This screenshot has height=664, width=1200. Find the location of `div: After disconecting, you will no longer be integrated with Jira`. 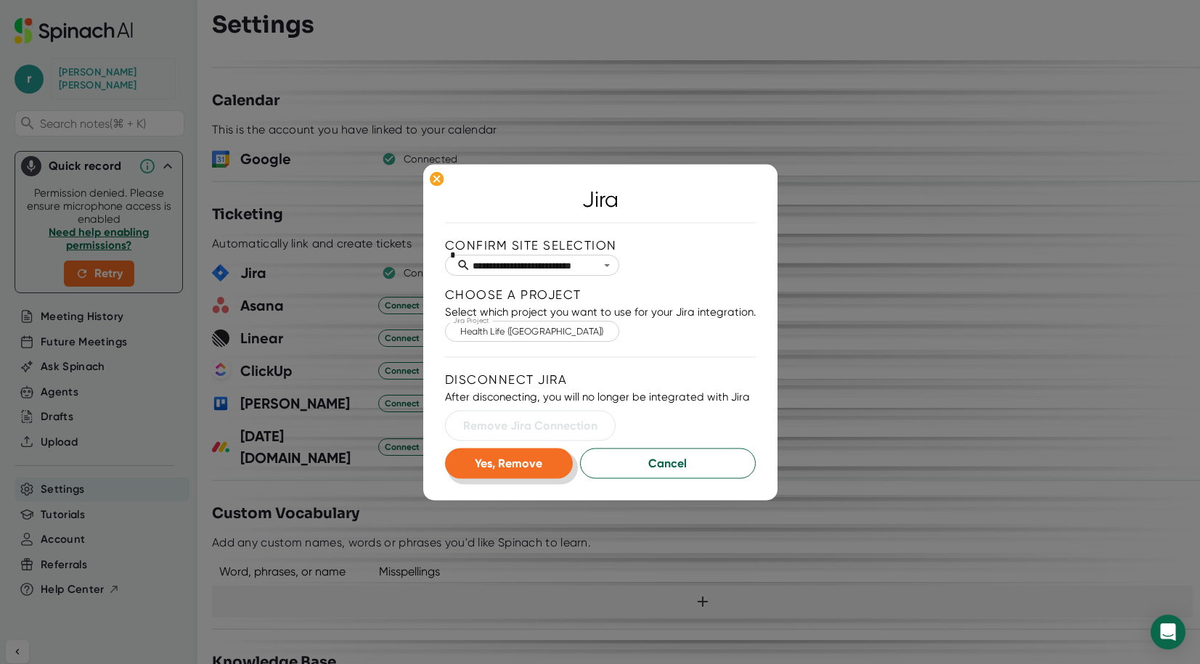

div: After disconecting, you will no longer be integrated with Jira is located at coordinates (600, 396).